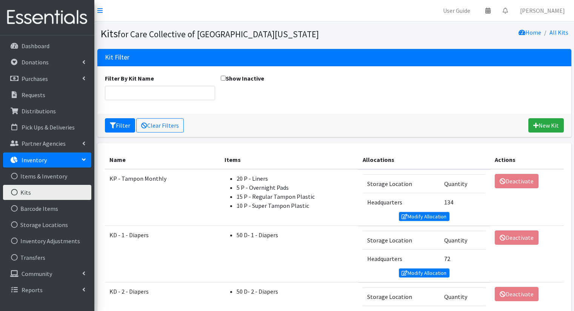 The image size is (574, 311). I want to click on a: Pick Ups & Deliveries, so click(47, 127).